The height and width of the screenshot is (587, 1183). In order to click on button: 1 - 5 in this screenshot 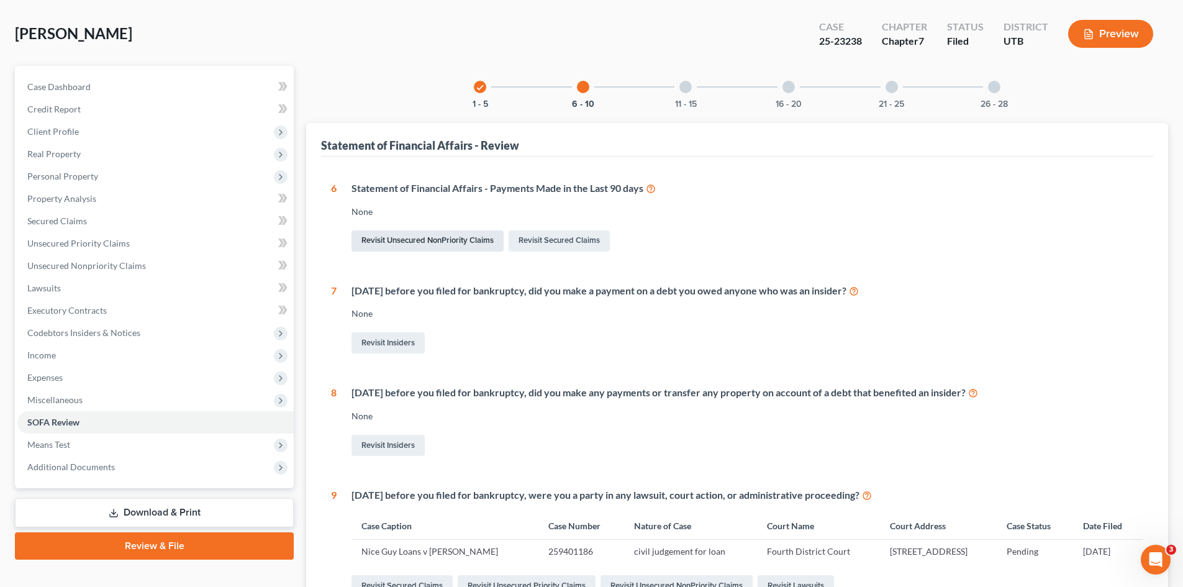, I will do `click(480, 104)`.